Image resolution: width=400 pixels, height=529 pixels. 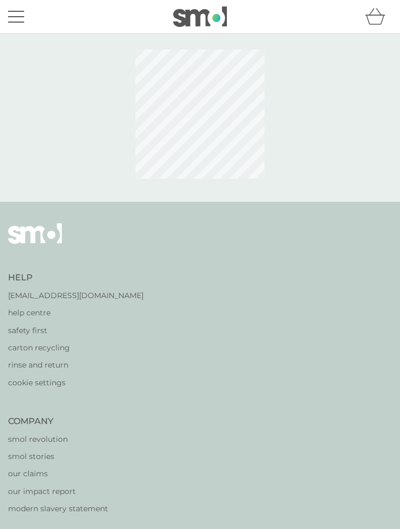 I want to click on a: smol stories, so click(x=58, y=456).